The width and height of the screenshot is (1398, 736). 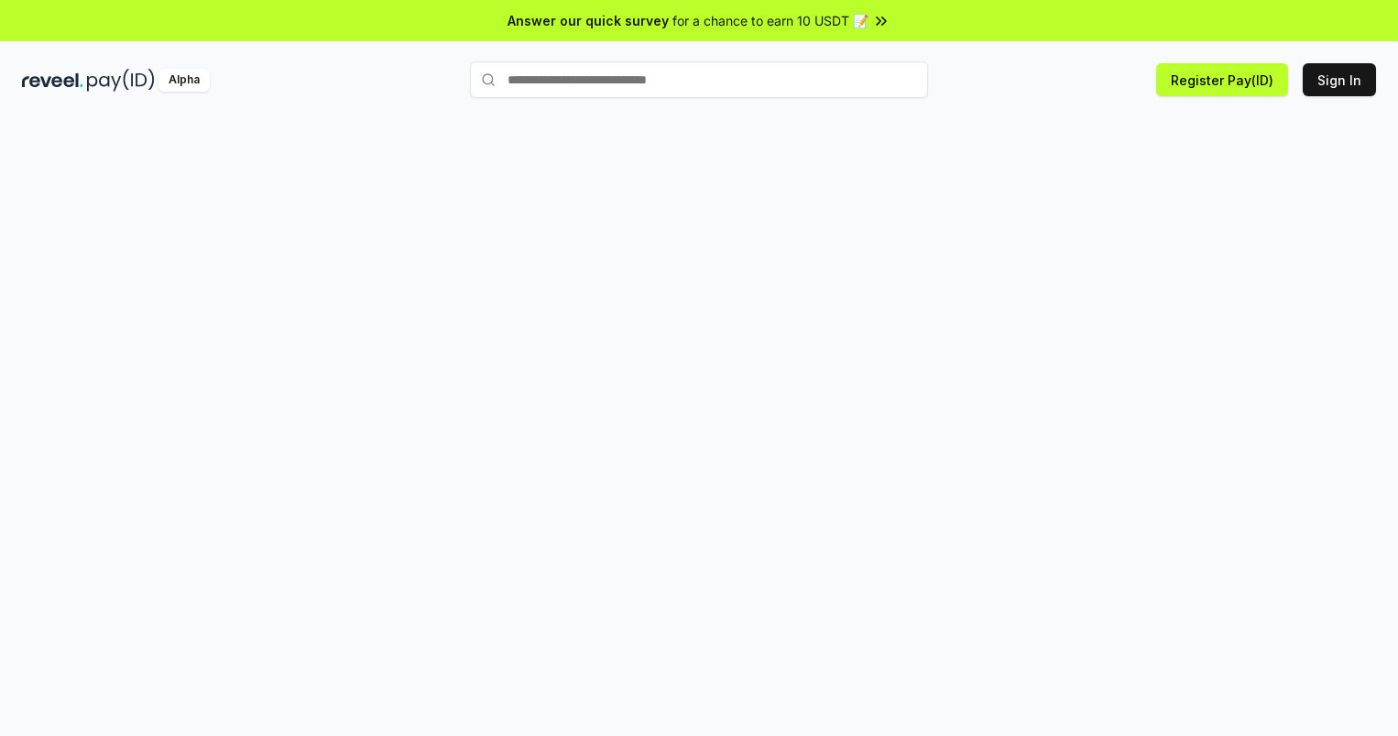 What do you see at coordinates (121, 80) in the screenshot?
I see `img: pay_id` at bounding box center [121, 80].